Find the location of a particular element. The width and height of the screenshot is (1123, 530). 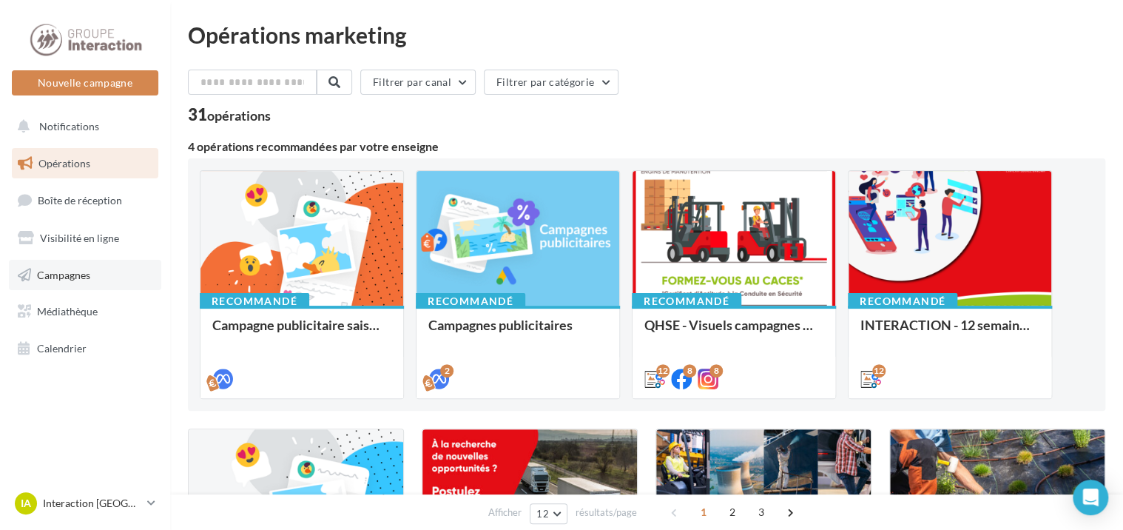

div: opérations is located at coordinates (239, 115).